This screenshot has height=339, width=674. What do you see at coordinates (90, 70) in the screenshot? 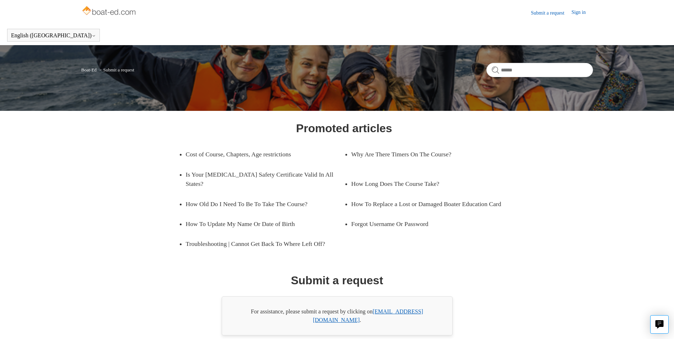
I see `li: Boat-Ed` at bounding box center [90, 70].